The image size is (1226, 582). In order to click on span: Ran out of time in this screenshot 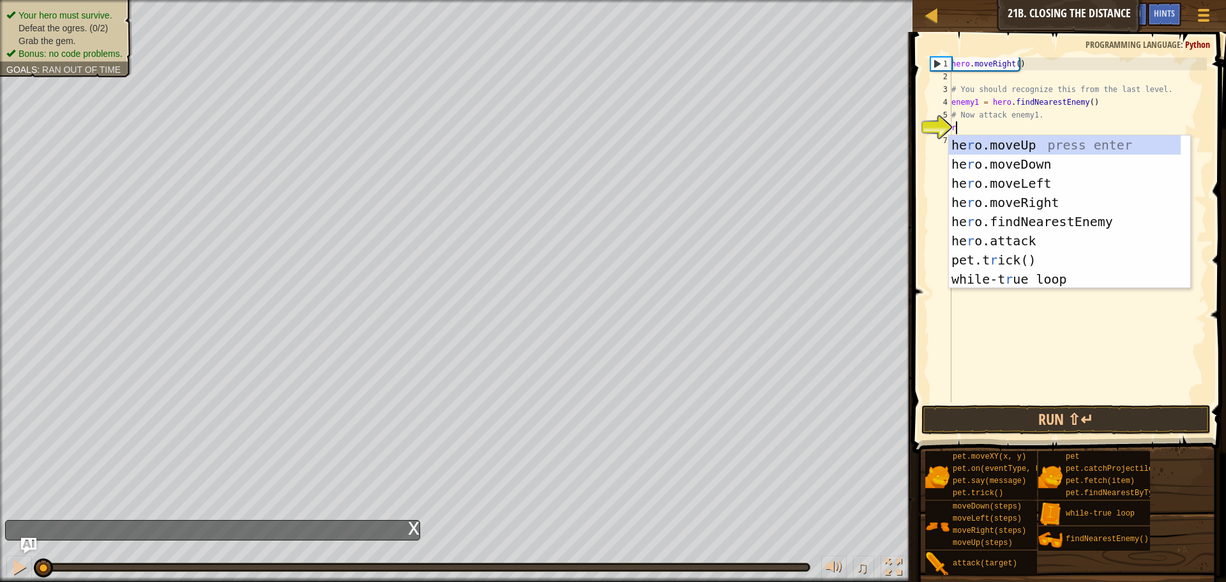, I will do `click(81, 70)`.